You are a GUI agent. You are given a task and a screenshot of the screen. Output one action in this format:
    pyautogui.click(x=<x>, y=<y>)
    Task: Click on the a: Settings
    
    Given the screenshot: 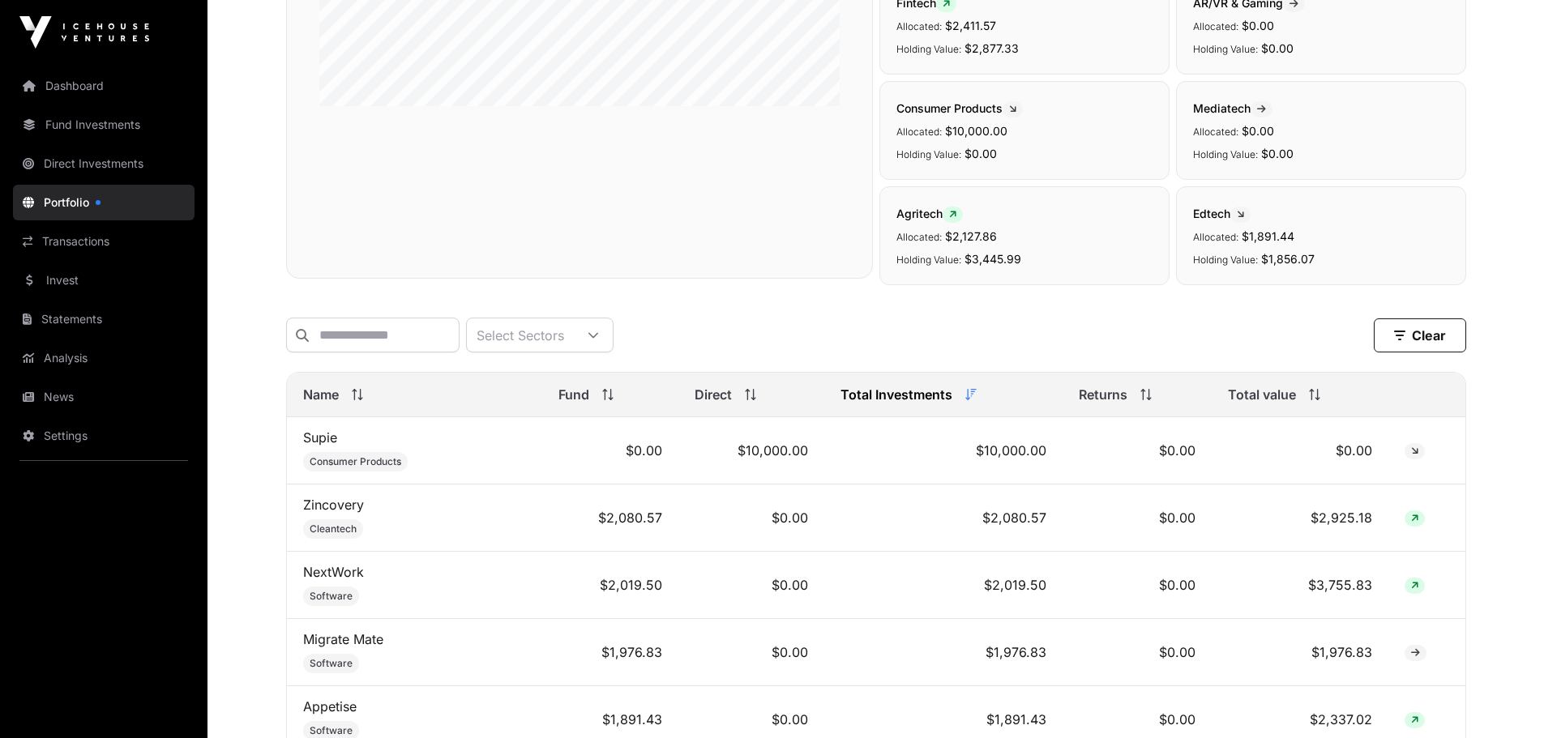 What is the action you would take?
    pyautogui.click(x=104, y=436)
    